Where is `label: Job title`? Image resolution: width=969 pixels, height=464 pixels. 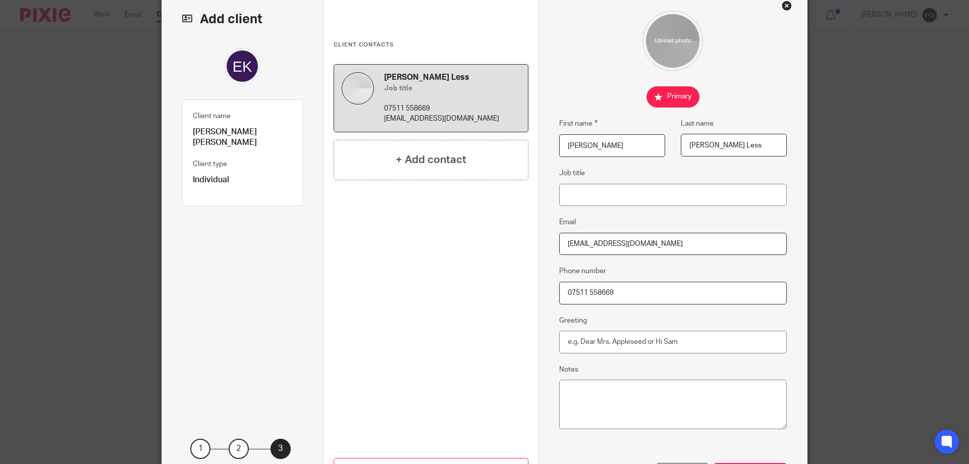 label: Job title is located at coordinates (572, 173).